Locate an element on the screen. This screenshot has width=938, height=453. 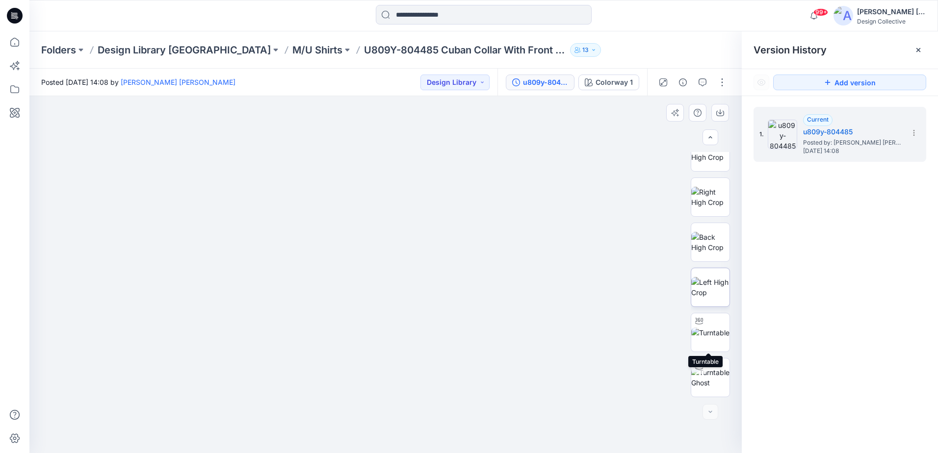
img: u809y-804485 is located at coordinates (783, 134).